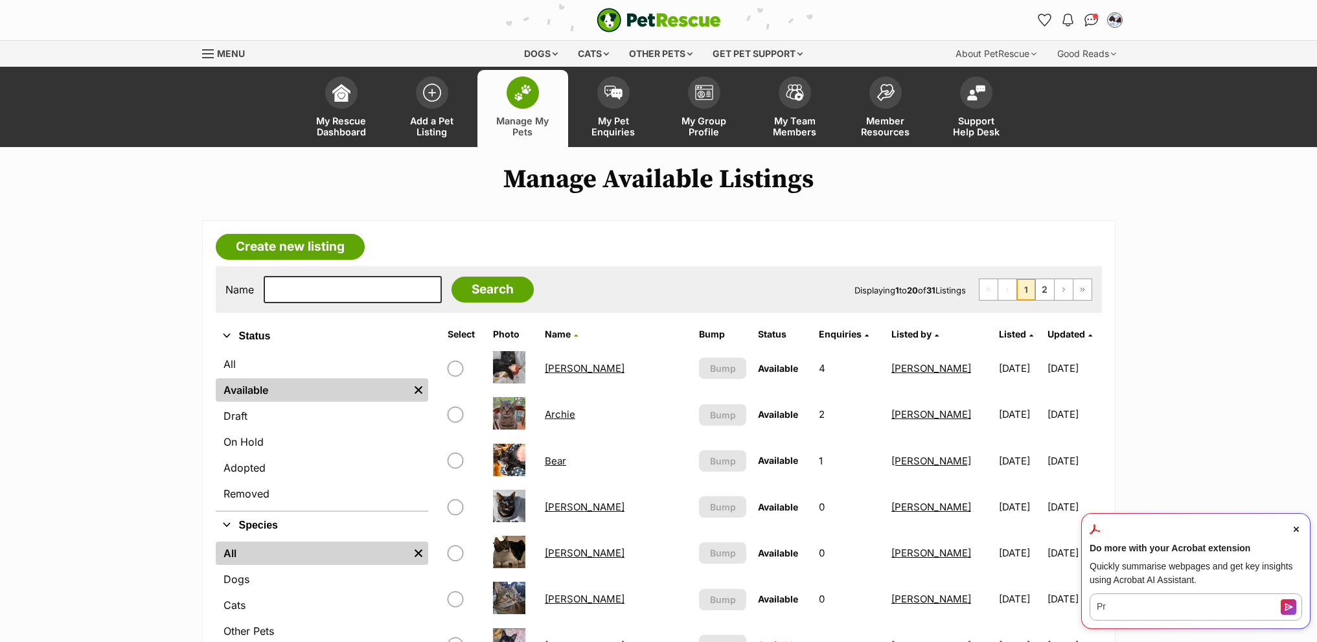 This screenshot has width=1317, height=642. I want to click on a: Updated, so click(1069, 334).